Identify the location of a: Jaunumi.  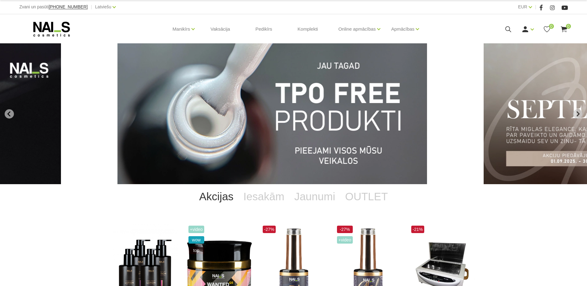
(315, 196).